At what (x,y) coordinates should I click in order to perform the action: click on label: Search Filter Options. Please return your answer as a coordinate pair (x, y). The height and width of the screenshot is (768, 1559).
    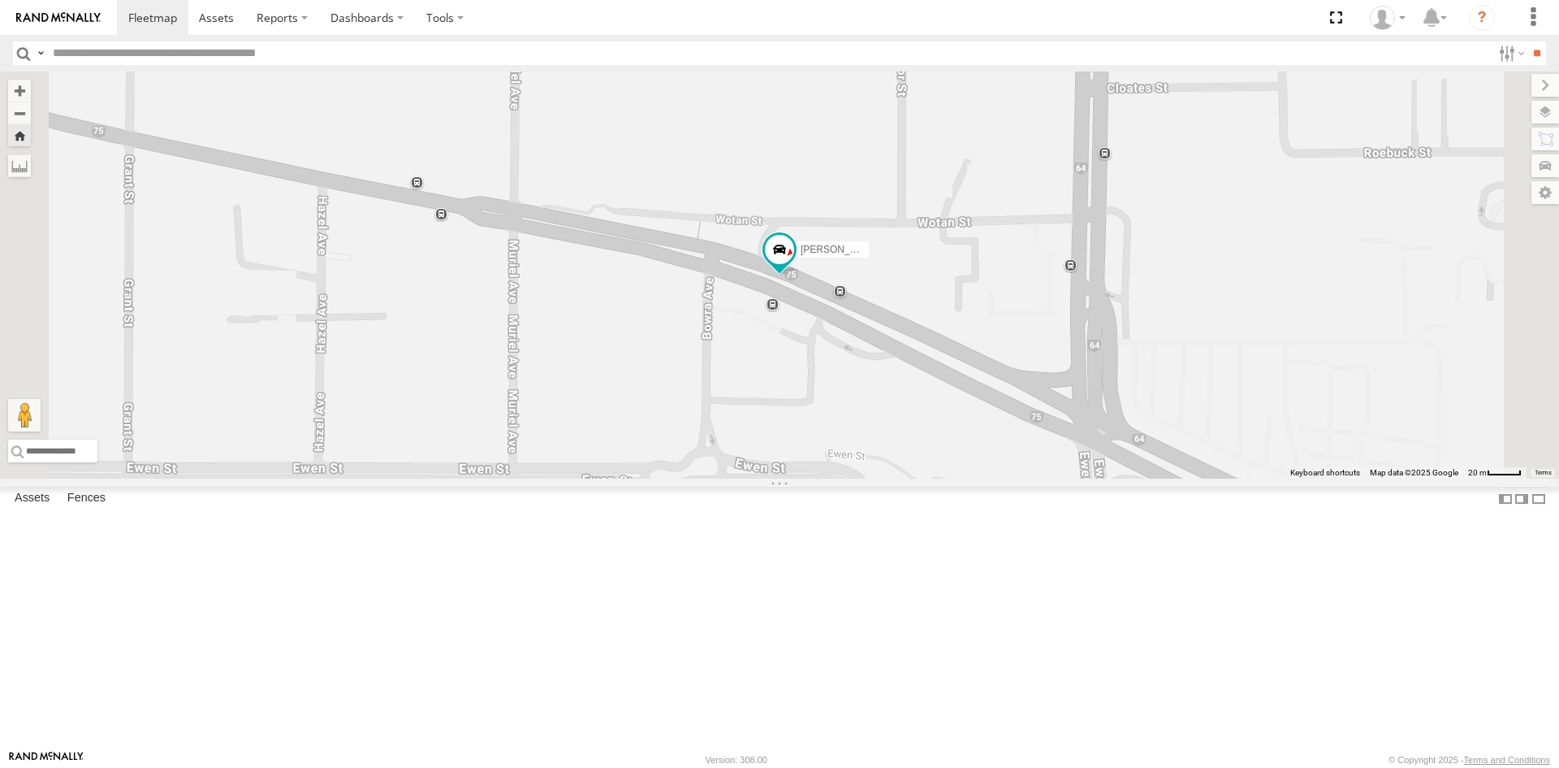
    Looking at the image, I should click on (1510, 53).